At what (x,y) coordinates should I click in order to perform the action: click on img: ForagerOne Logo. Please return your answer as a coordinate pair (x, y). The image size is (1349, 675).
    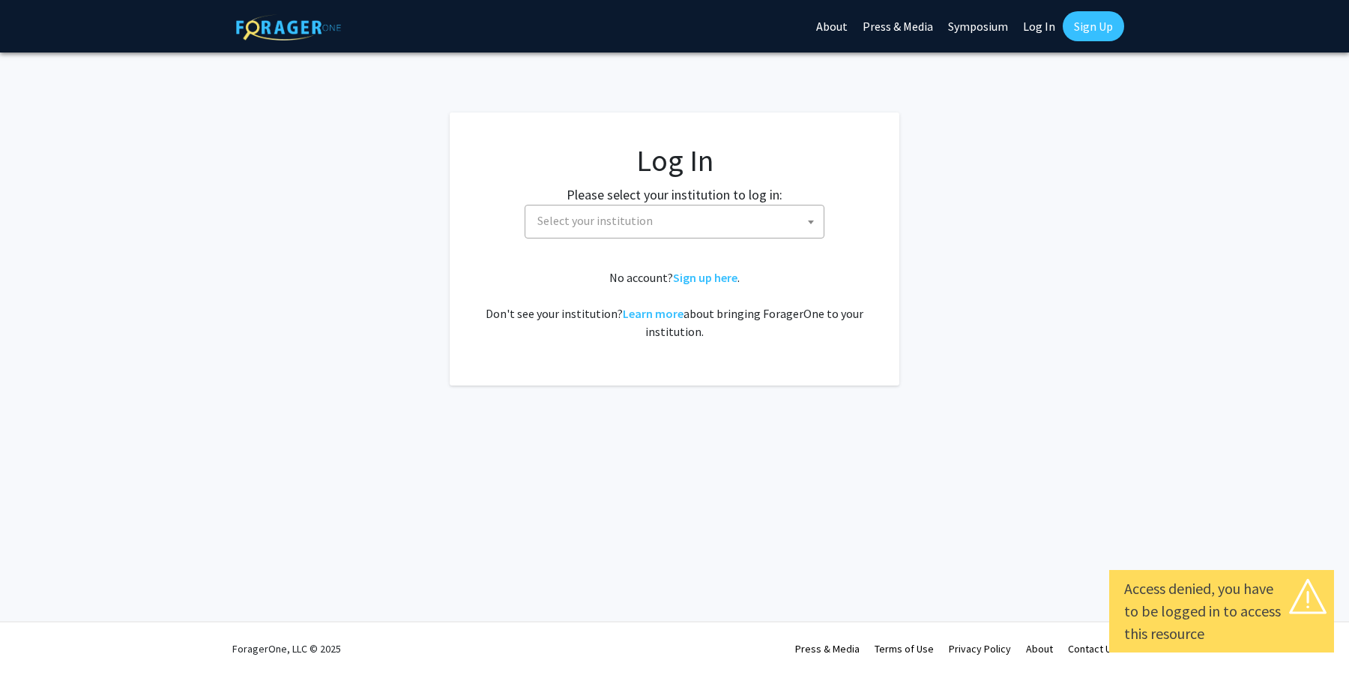
    Looking at the image, I should click on (289, 27).